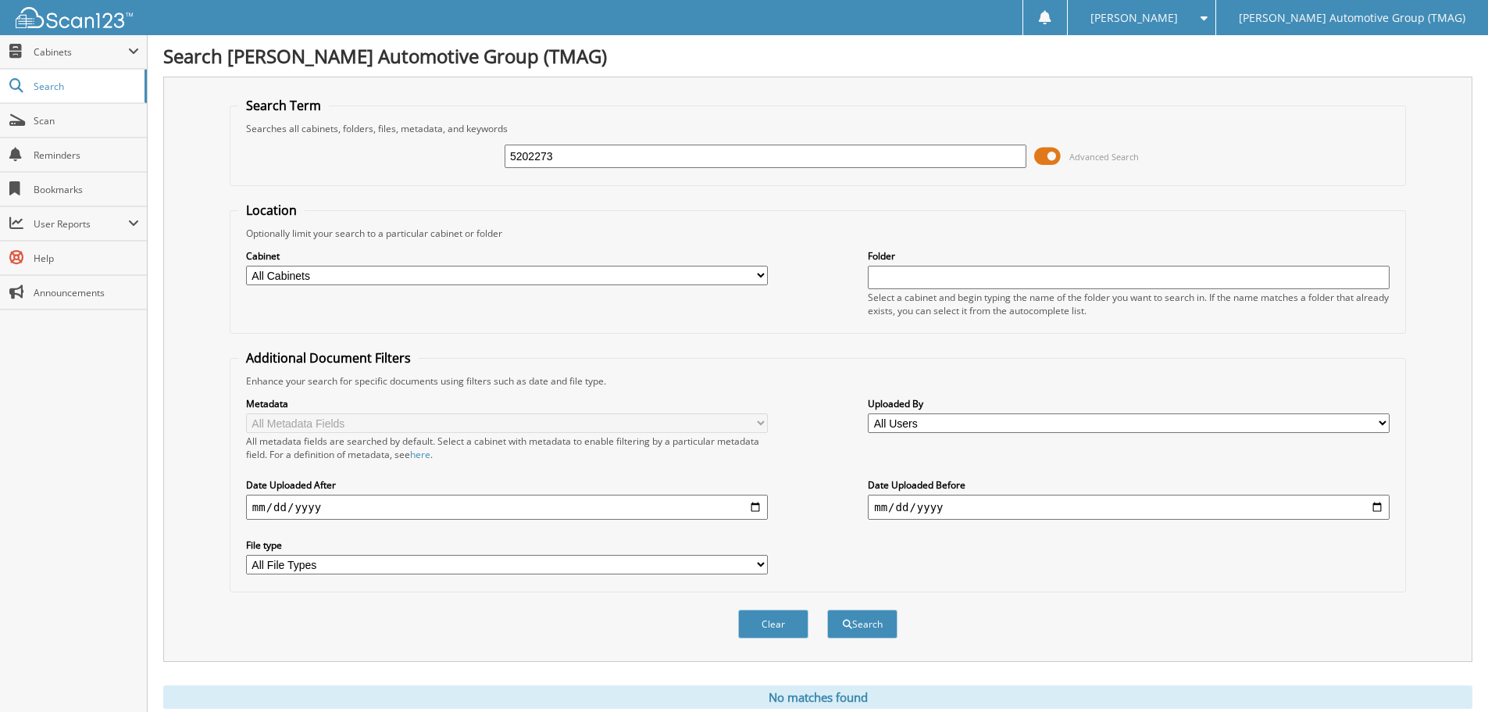 The height and width of the screenshot is (712, 1488). I want to click on label: Metadata, so click(507, 403).